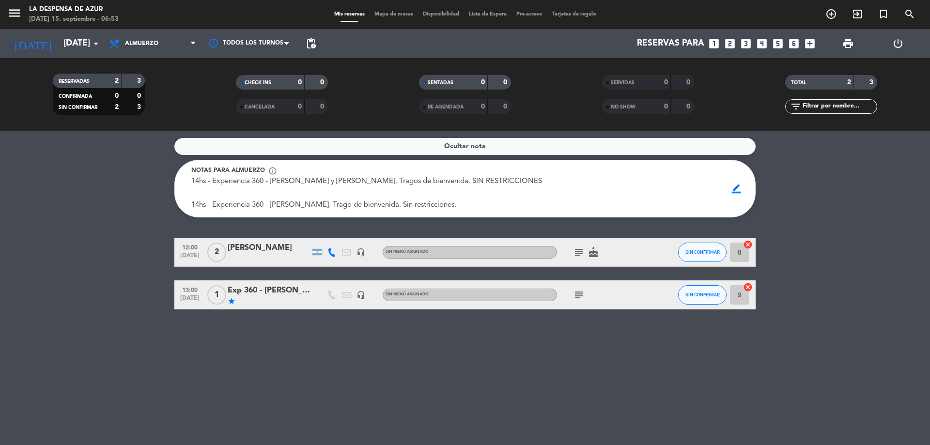 Image resolution: width=930 pixels, height=445 pixels. I want to click on i: star, so click(232, 301).